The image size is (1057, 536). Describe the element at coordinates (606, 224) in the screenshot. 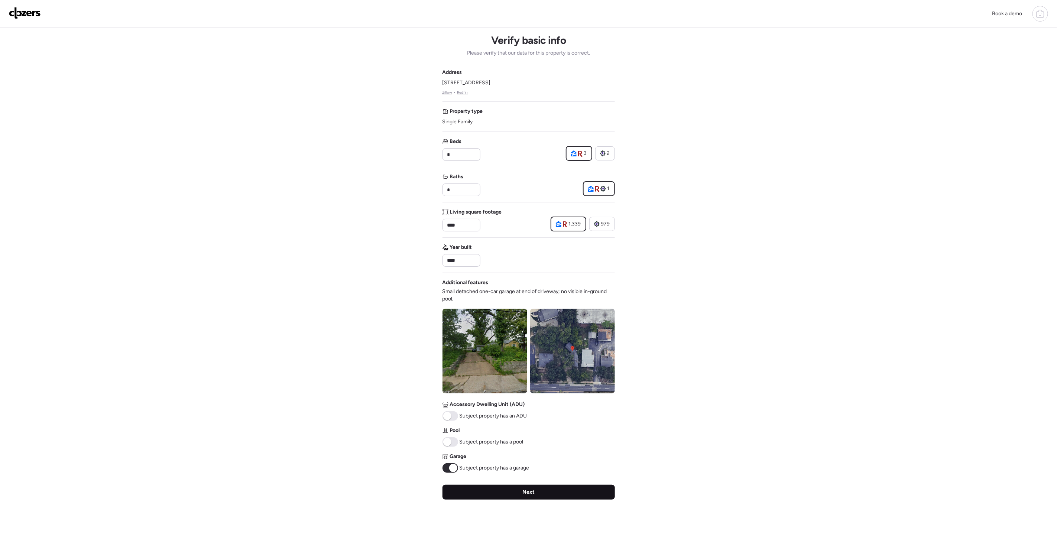

I see `span: 979` at that location.